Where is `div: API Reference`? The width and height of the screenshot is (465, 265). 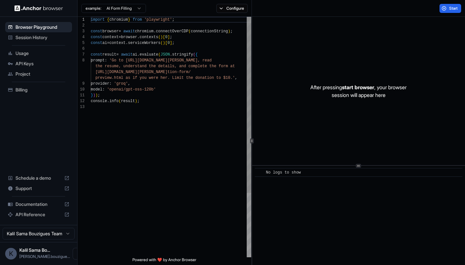
div: API Reference is located at coordinates (38, 214).